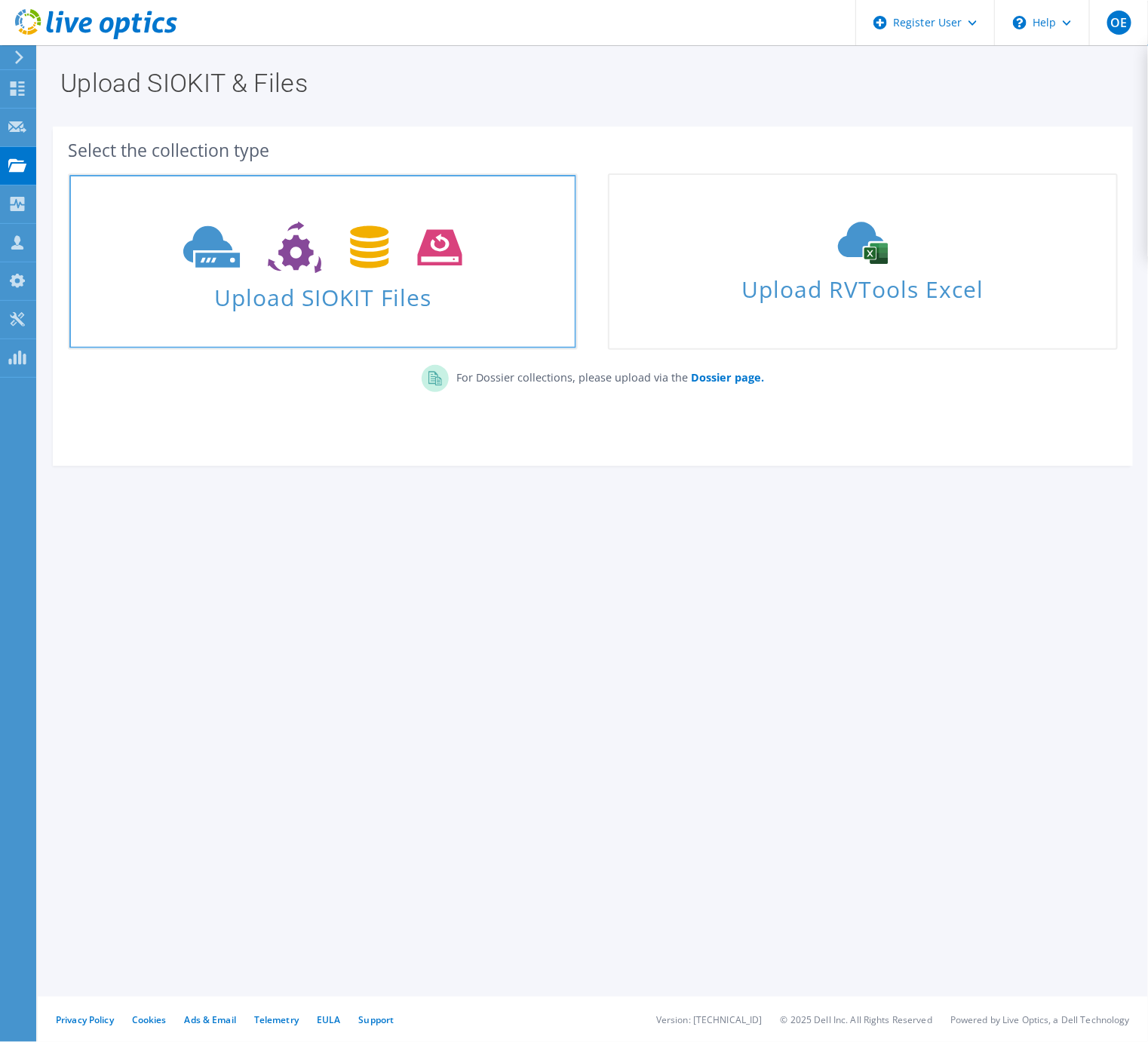 This screenshot has height=1042, width=1148. What do you see at coordinates (322, 262) in the screenshot?
I see `a: Upload SIOKIT Files` at bounding box center [322, 262].